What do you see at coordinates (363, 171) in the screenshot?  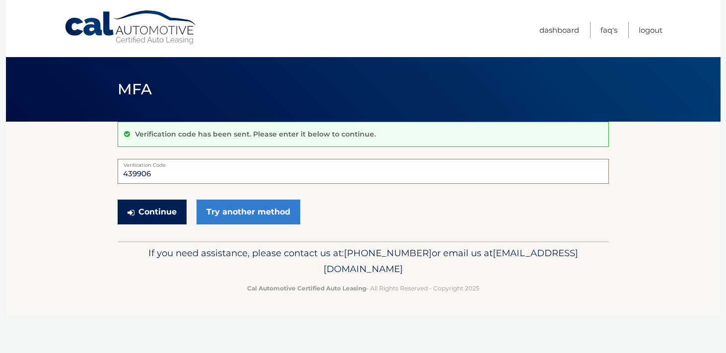 I see `input: Verification Code` at bounding box center [363, 171].